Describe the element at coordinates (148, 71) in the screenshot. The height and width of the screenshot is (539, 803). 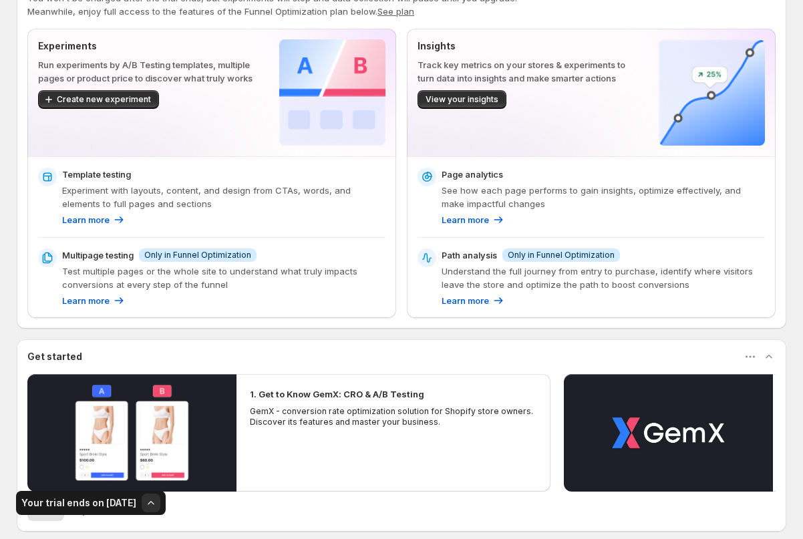
I see `p: Run experiments by A/B Testing templates, multiple pages or product price to discover what truly ...` at that location.